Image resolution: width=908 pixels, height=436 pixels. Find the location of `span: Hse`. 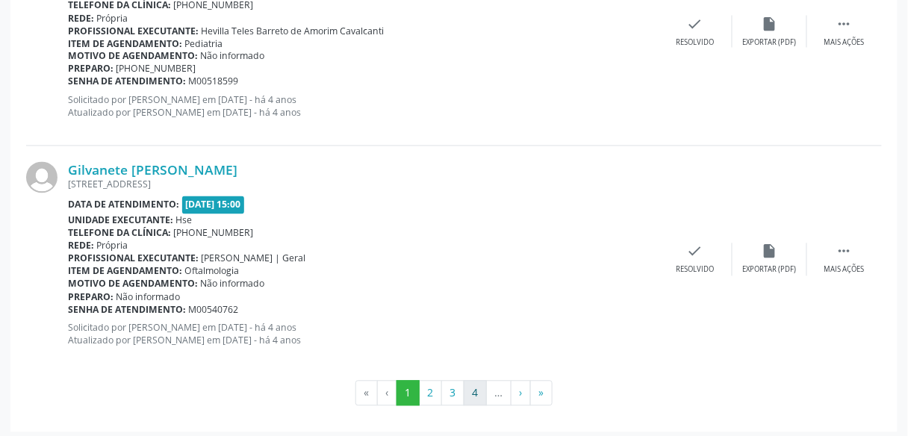

span: Hse is located at coordinates (185, 220).